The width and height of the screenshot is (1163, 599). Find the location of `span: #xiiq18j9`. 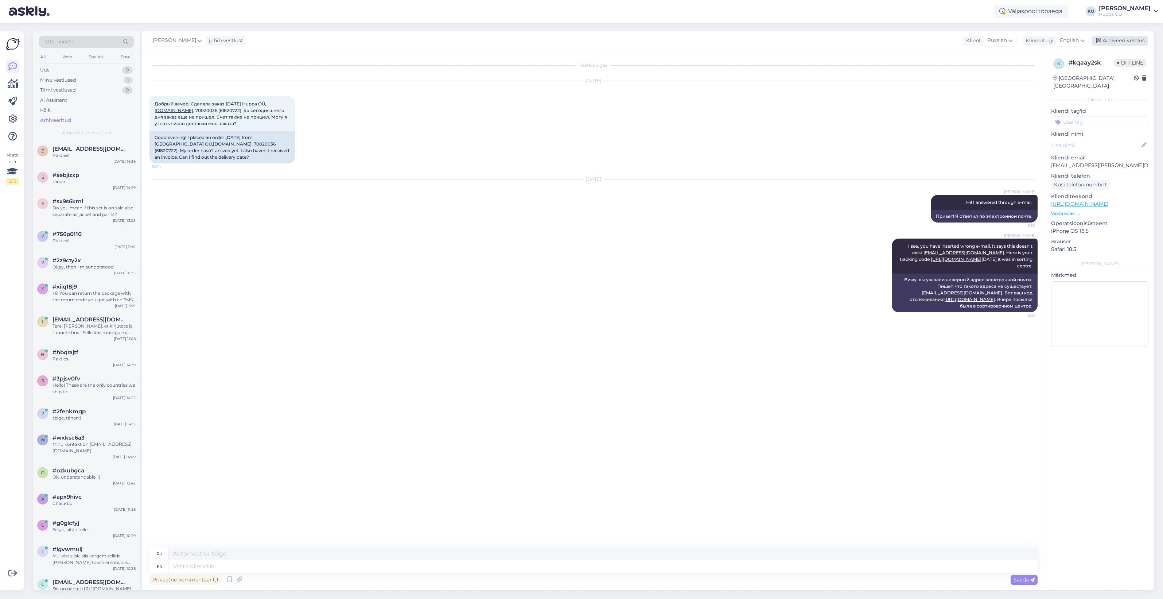

span: #xiiq18j9 is located at coordinates (65, 287).